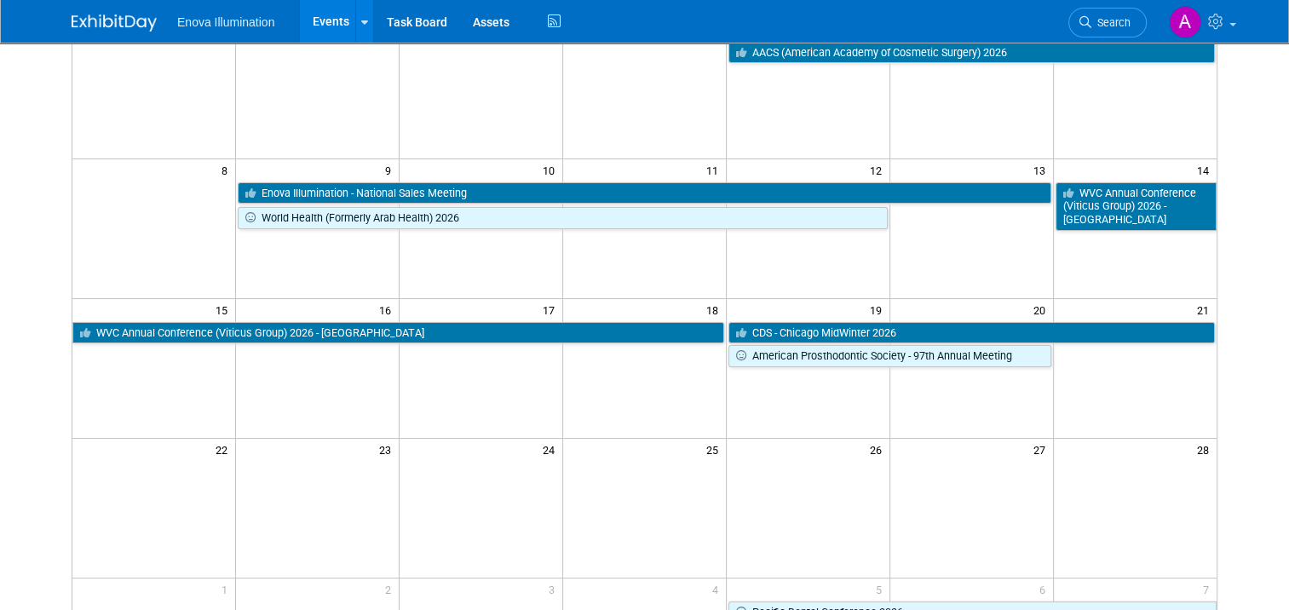 This screenshot has height=610, width=1289. I want to click on span: 9, so click(391, 170).